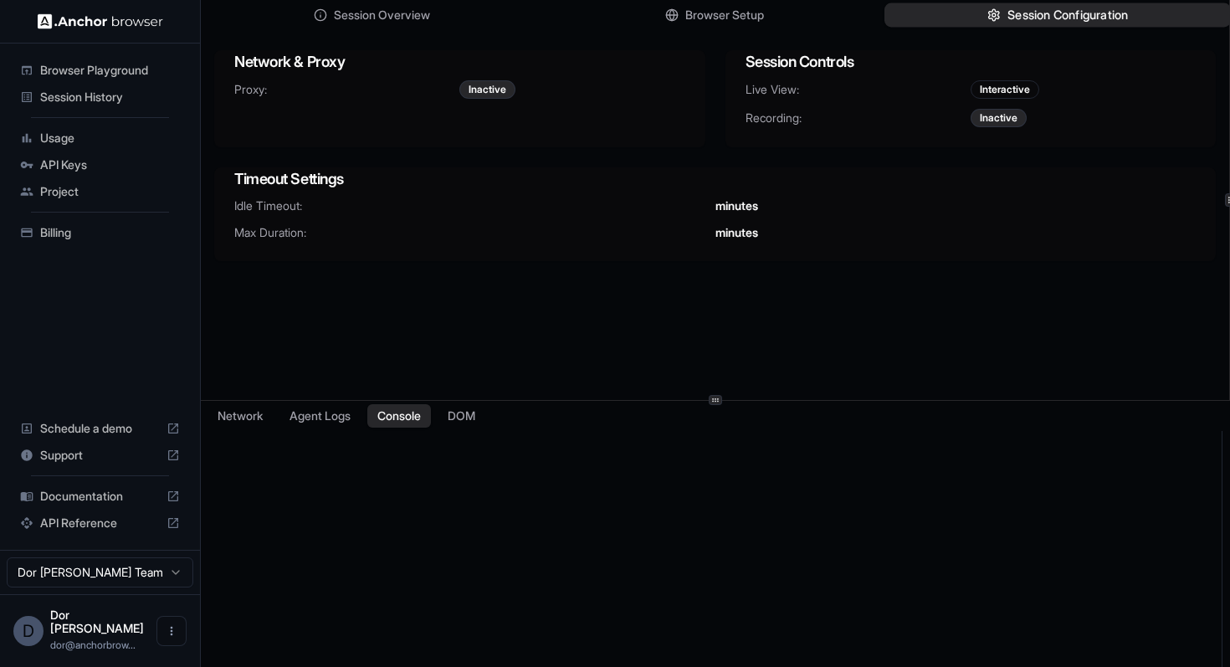 The height and width of the screenshot is (667, 1230). I want to click on button: Network, so click(240, 416).